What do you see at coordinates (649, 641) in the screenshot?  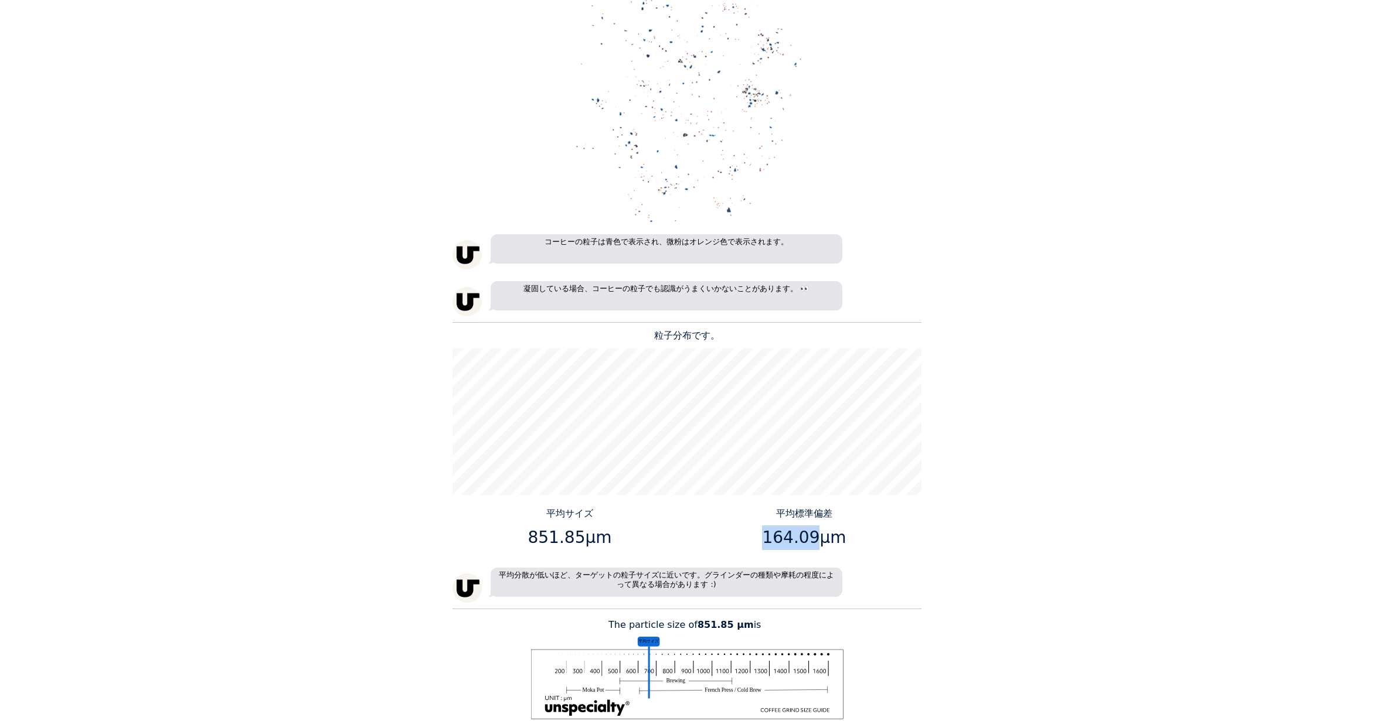 I see `tspan: 平均サイズ` at bounding box center [649, 641].